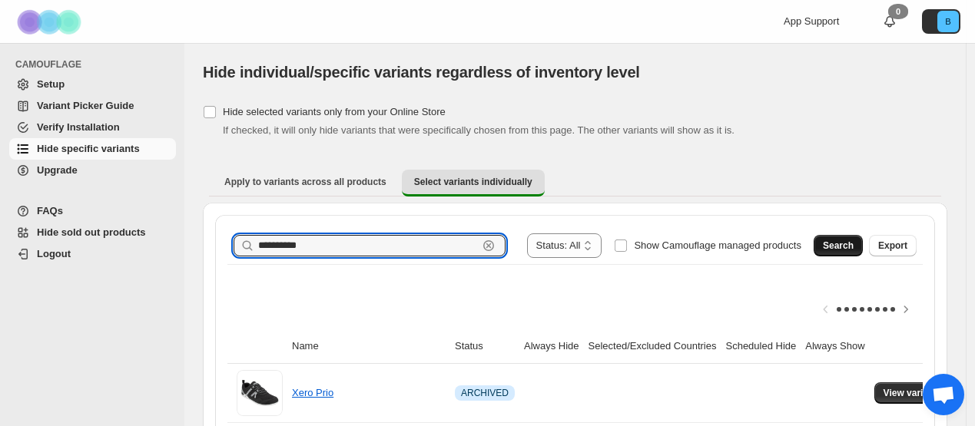 The image size is (975, 426). What do you see at coordinates (893, 246) in the screenshot?
I see `span: Export` at bounding box center [893, 246].